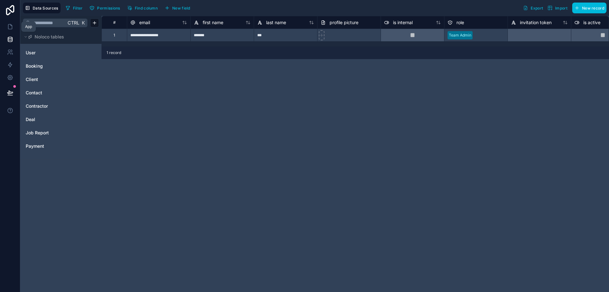 The image size is (609, 292). What do you see at coordinates (561, 8) in the screenshot?
I see `span: Import` at bounding box center [561, 8].